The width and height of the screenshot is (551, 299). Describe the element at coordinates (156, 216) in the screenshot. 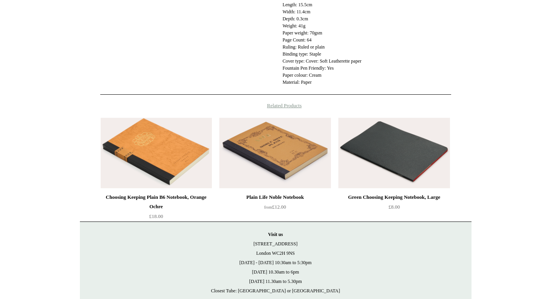

I see `span: £18.00` at that location.